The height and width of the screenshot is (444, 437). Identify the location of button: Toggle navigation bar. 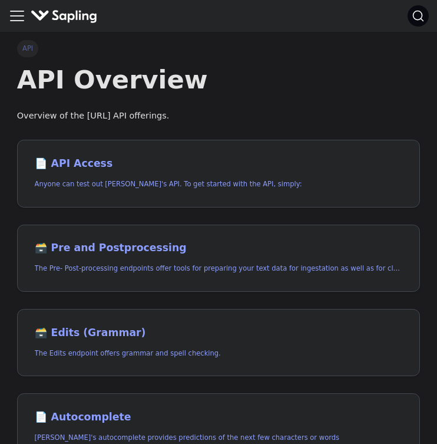
(17, 16).